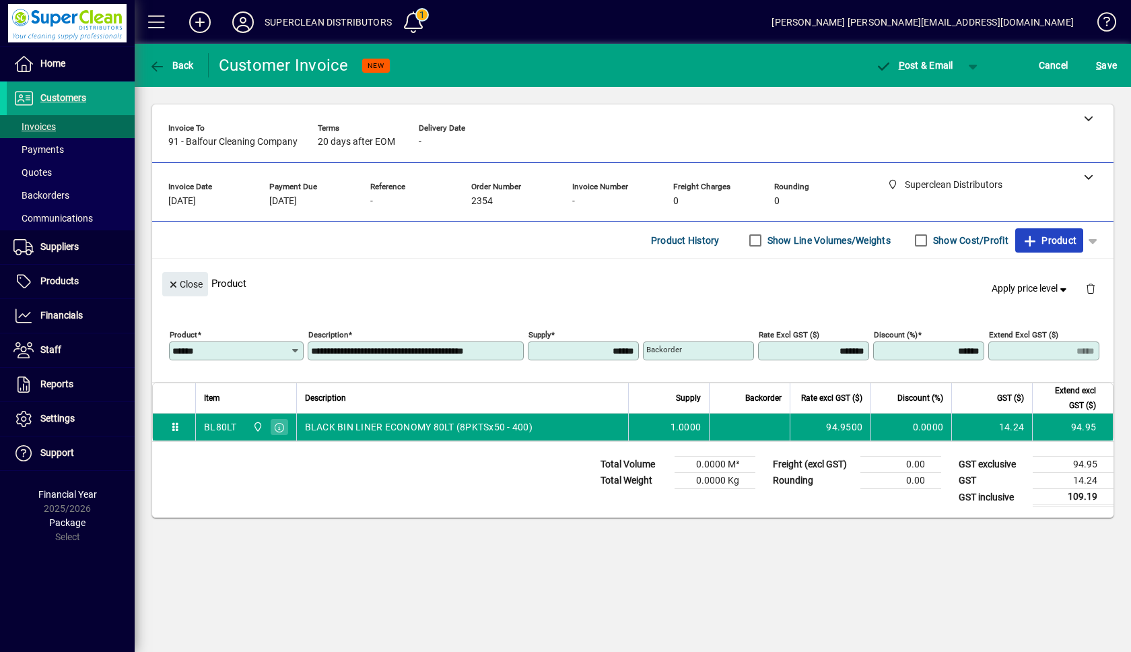 The image size is (1131, 652). I want to click on td: GST inclusive, so click(992, 497).